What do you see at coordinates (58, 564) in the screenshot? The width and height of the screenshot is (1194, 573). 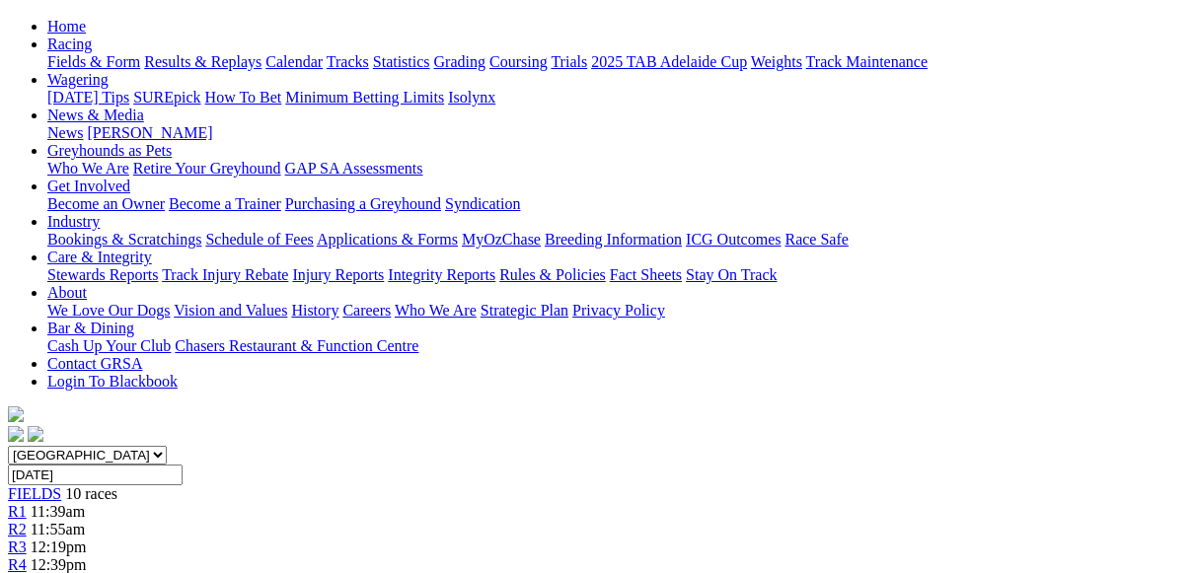 I see `span: 12:39pm` at bounding box center [58, 564].